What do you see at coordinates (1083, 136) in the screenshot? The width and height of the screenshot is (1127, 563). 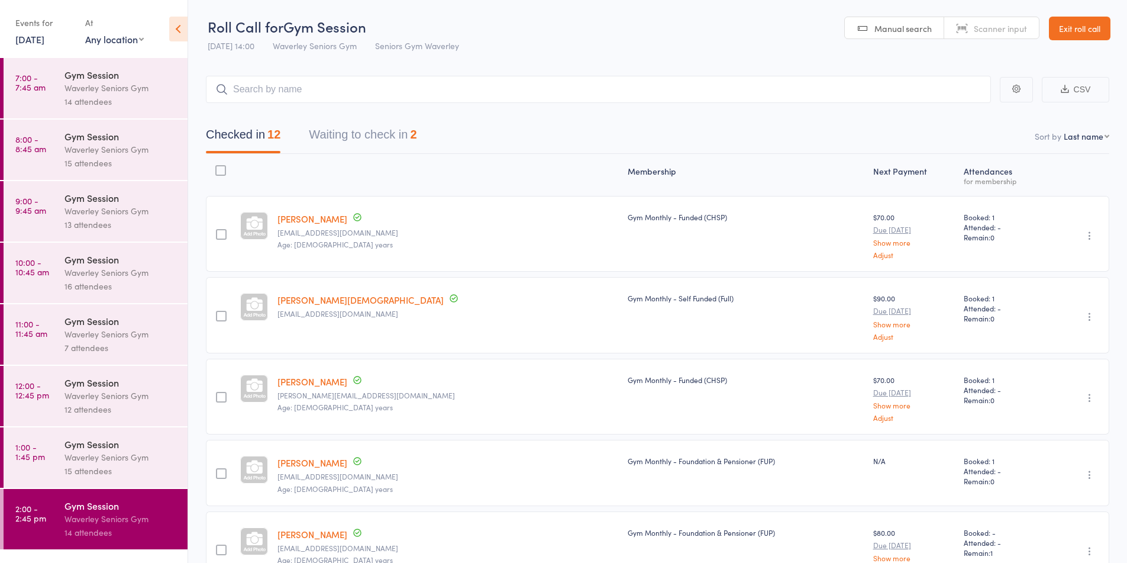 I see `div: Last name` at bounding box center [1083, 136].